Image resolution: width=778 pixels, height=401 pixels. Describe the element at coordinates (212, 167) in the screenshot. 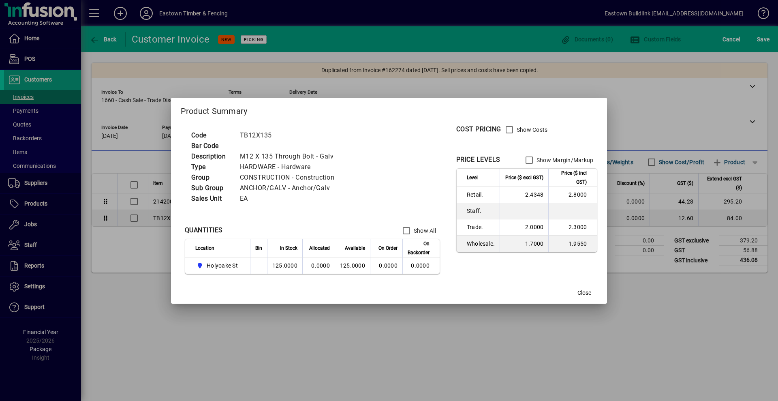

I see `td: Type` at that location.